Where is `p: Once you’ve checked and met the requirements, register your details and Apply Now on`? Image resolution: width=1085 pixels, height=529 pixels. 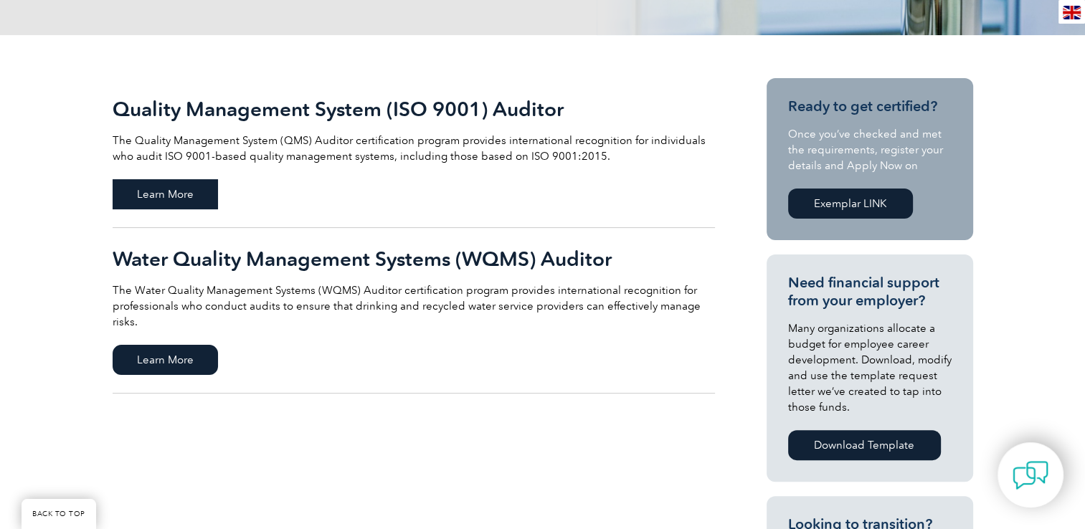
p: Once you’ve checked and met the requirements, register your details and Apply Now on is located at coordinates (869, 150).